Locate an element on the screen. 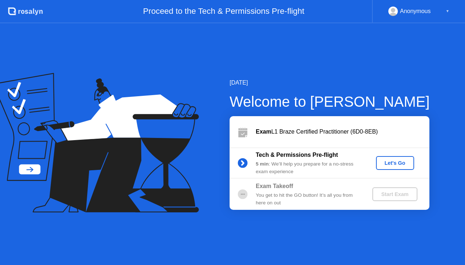  b: Tech & Permissions Pre-flight is located at coordinates (297, 155).